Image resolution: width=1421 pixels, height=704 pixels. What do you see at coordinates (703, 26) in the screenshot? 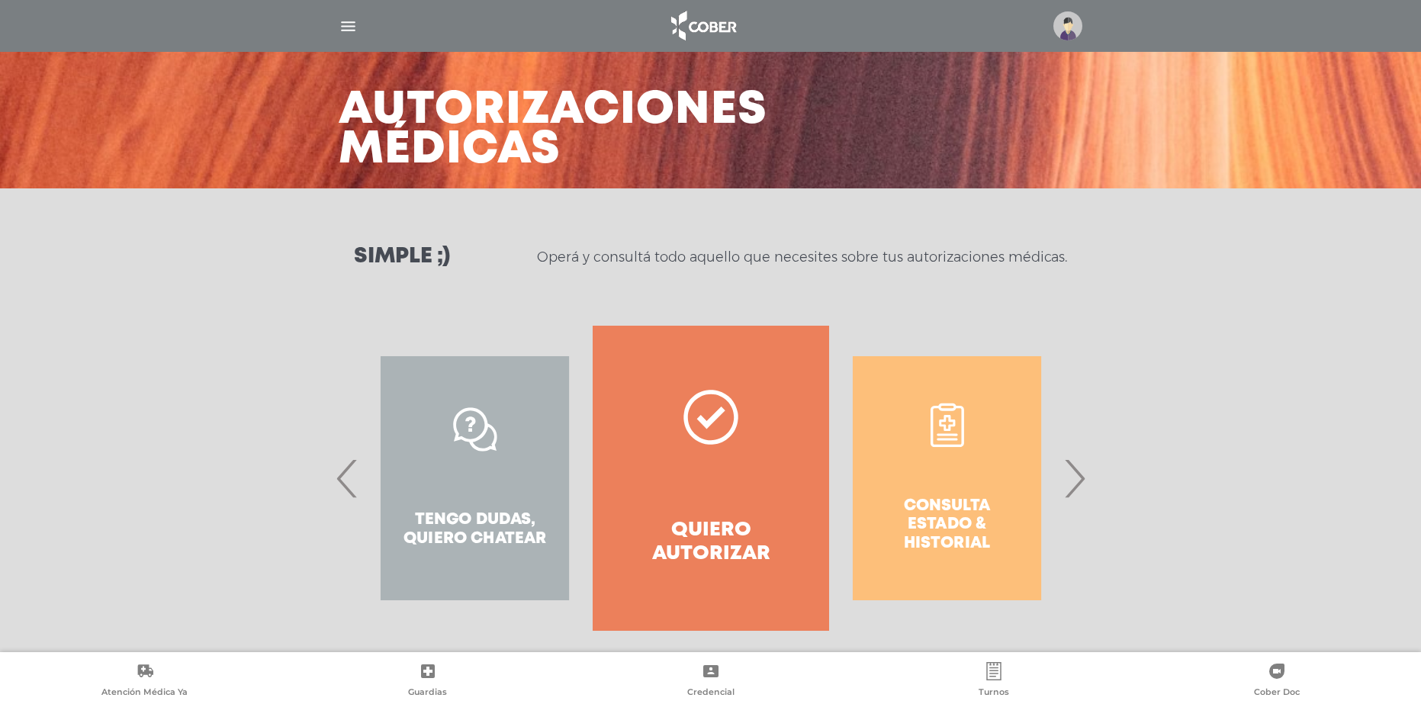
I see `img: logo_cober_home-white.png` at bounding box center [703, 26].